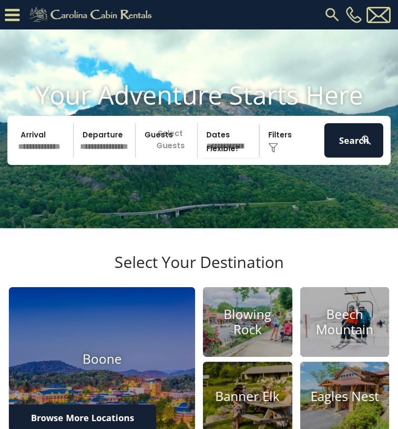 The width and height of the screenshot is (398, 429). Describe the element at coordinates (345, 322) in the screenshot. I see `h4: Beech Mountain` at that location.